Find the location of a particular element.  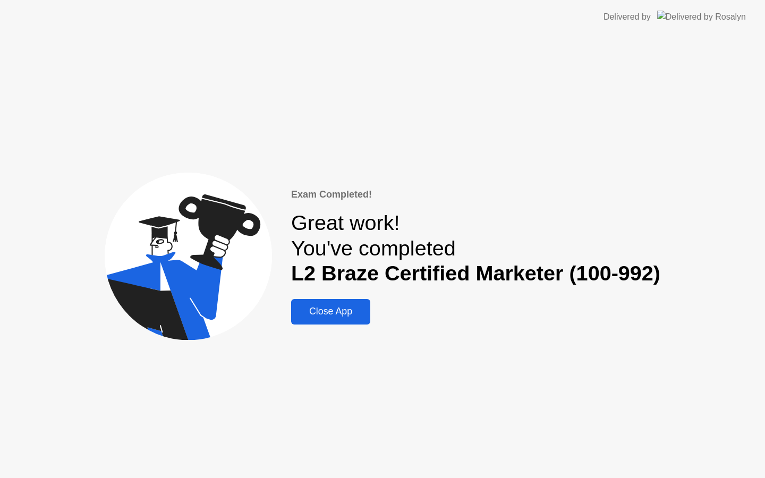

div: Great work! You've completed is located at coordinates (475, 248).